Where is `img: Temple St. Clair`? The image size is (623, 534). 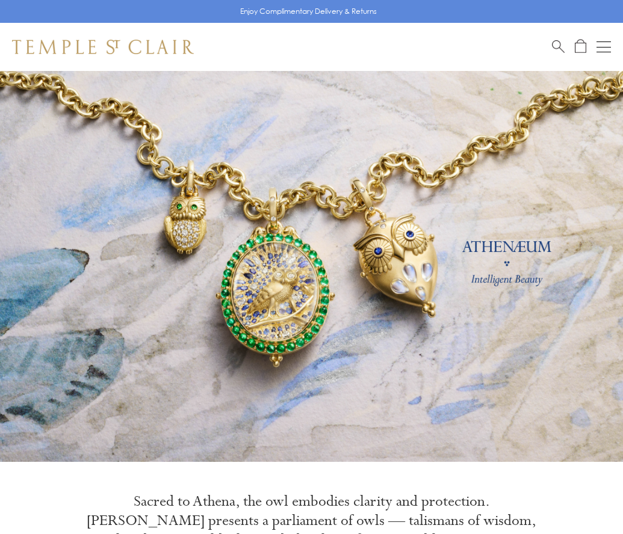 img: Temple St. Clair is located at coordinates (103, 47).